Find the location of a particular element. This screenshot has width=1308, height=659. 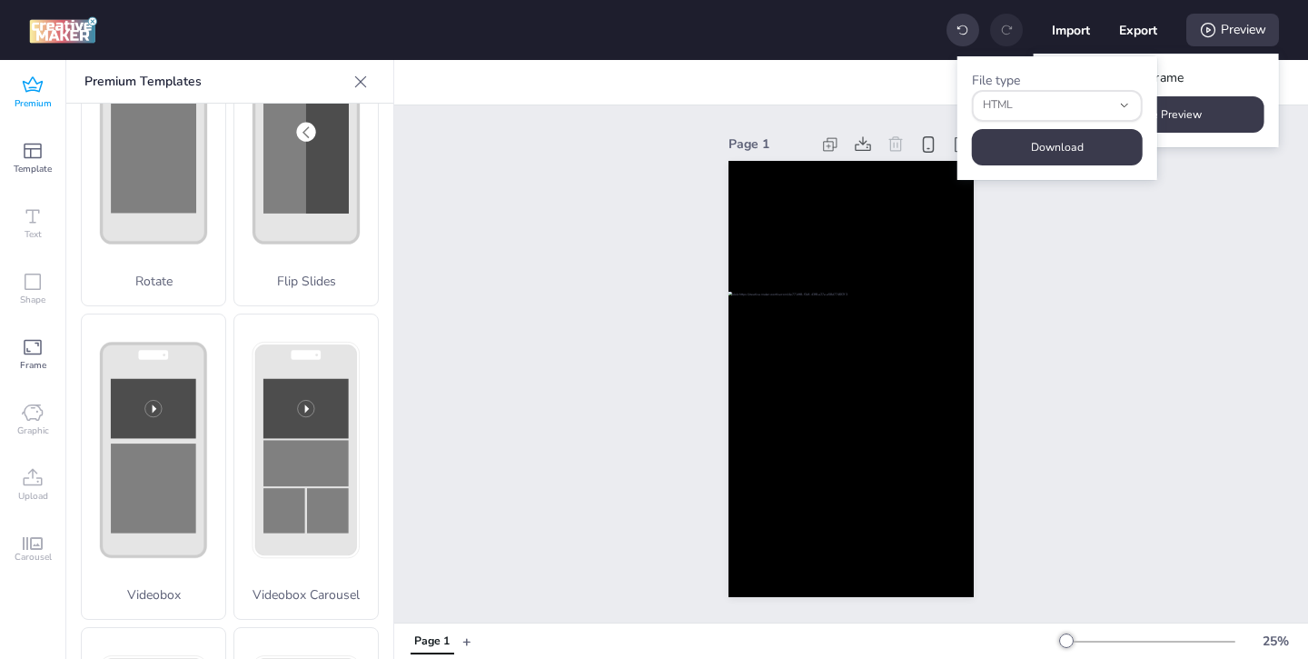

span: With mobile frame is located at coordinates (1128, 77).